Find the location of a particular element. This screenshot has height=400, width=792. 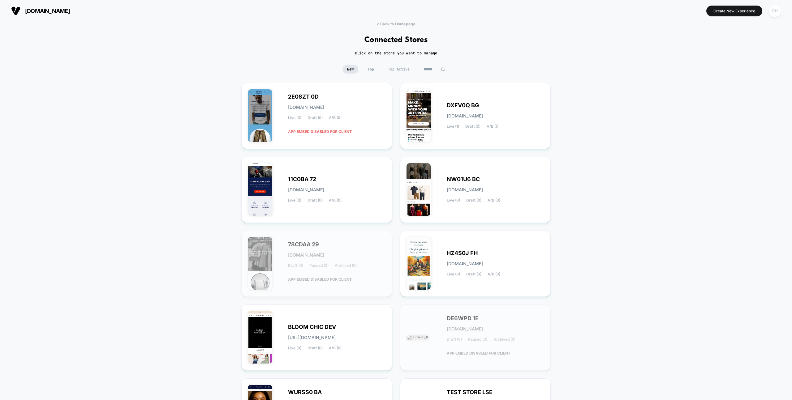

img: DE6WPD_1E is located at coordinates (418, 338).